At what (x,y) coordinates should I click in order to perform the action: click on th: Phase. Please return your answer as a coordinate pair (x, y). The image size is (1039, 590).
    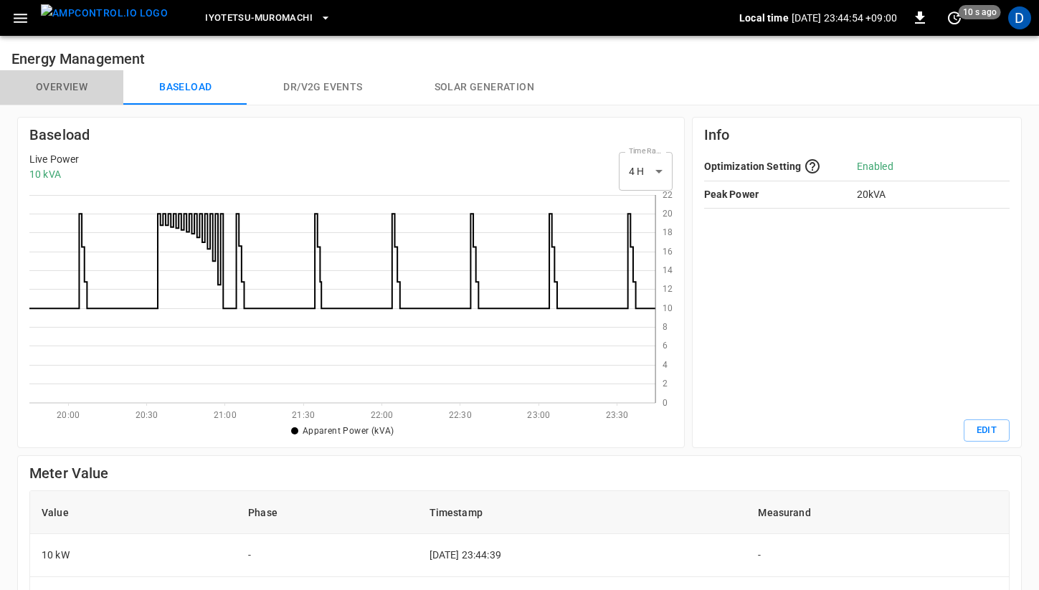
    Looking at the image, I should click on (327, 513).